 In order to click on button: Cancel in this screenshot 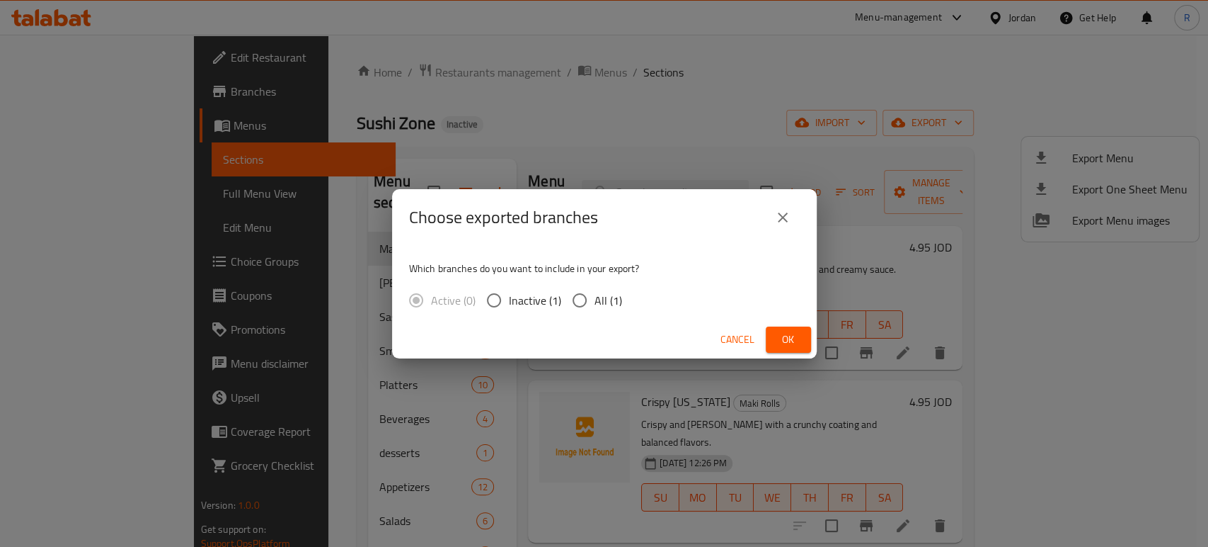, I will do `click(738, 339)`.